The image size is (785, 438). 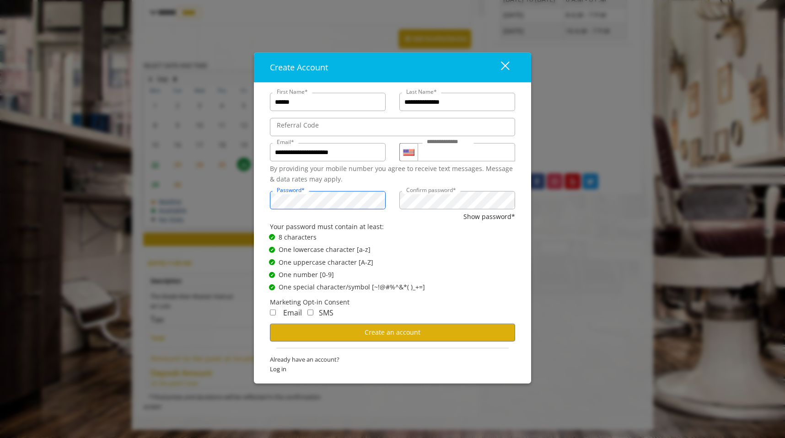 What do you see at coordinates (489, 217) in the screenshot?
I see `button: Show password*` at bounding box center [489, 217].